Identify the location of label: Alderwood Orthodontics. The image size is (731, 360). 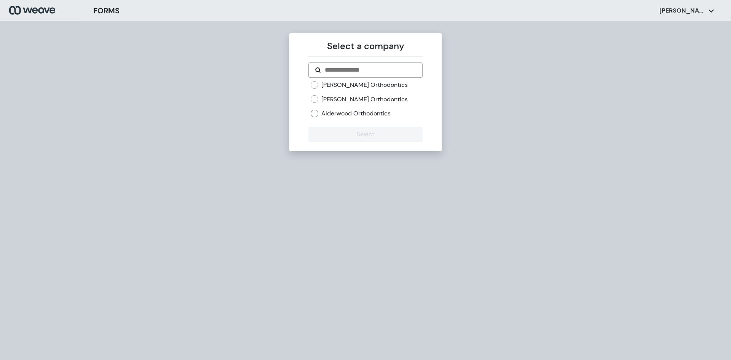
(356, 113).